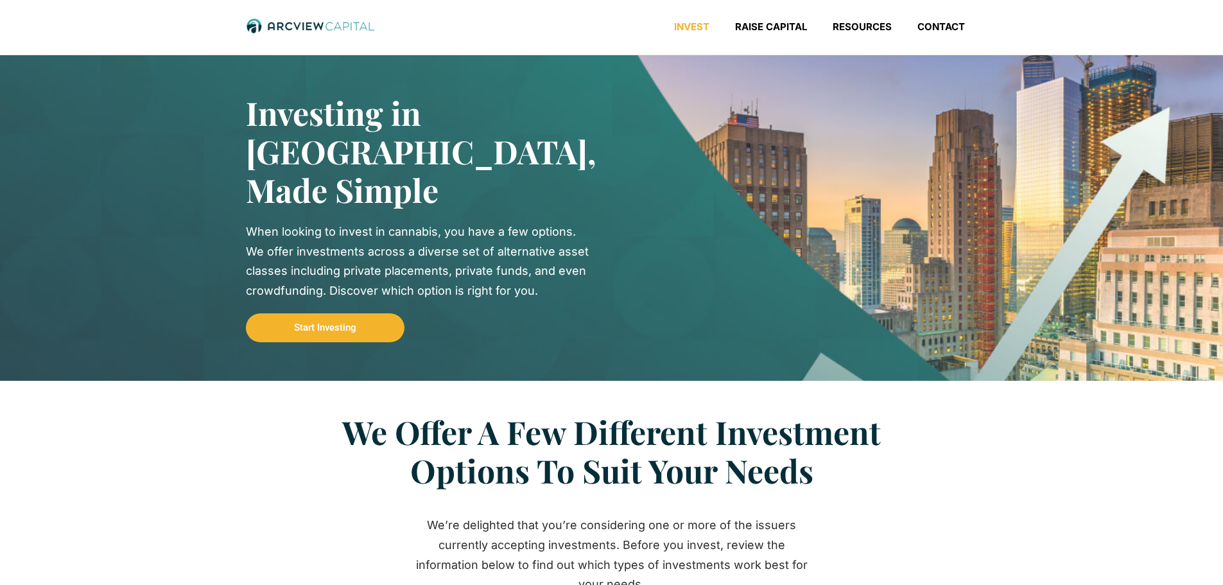  Describe the element at coordinates (692, 27) in the screenshot. I see `a: Invest` at that location.